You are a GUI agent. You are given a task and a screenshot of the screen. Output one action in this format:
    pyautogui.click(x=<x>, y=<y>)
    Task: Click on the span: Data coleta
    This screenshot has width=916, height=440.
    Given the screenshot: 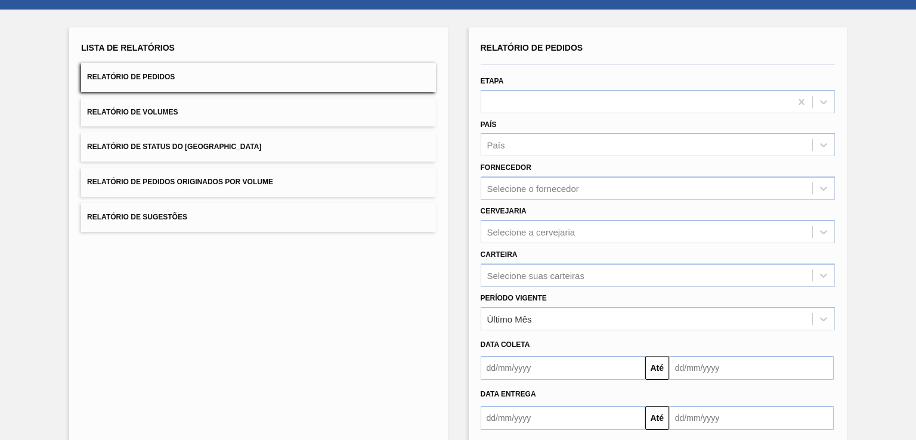 What is the action you would take?
    pyautogui.click(x=505, y=345)
    